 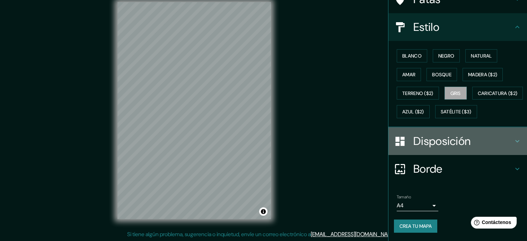 I want to click on font: Terreno ($2), so click(x=417, y=93).